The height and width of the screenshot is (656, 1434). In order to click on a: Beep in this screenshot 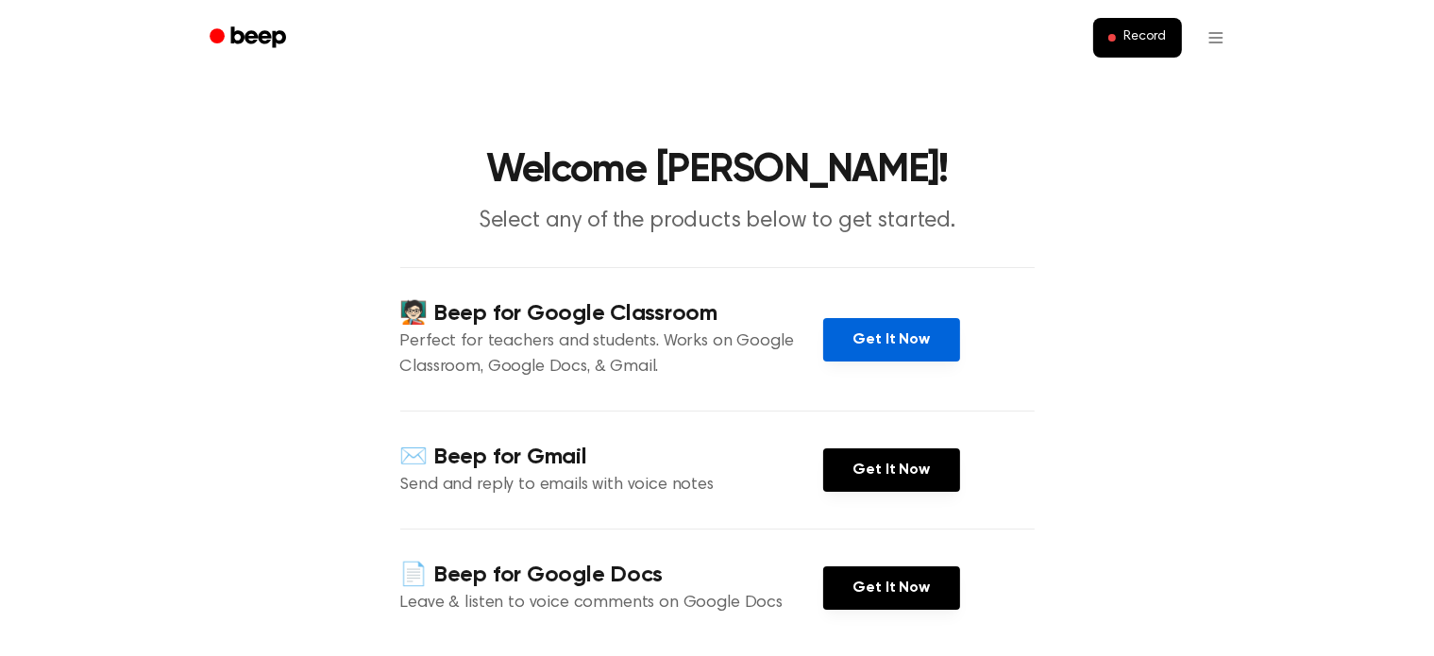, I will do `click(249, 38)`.